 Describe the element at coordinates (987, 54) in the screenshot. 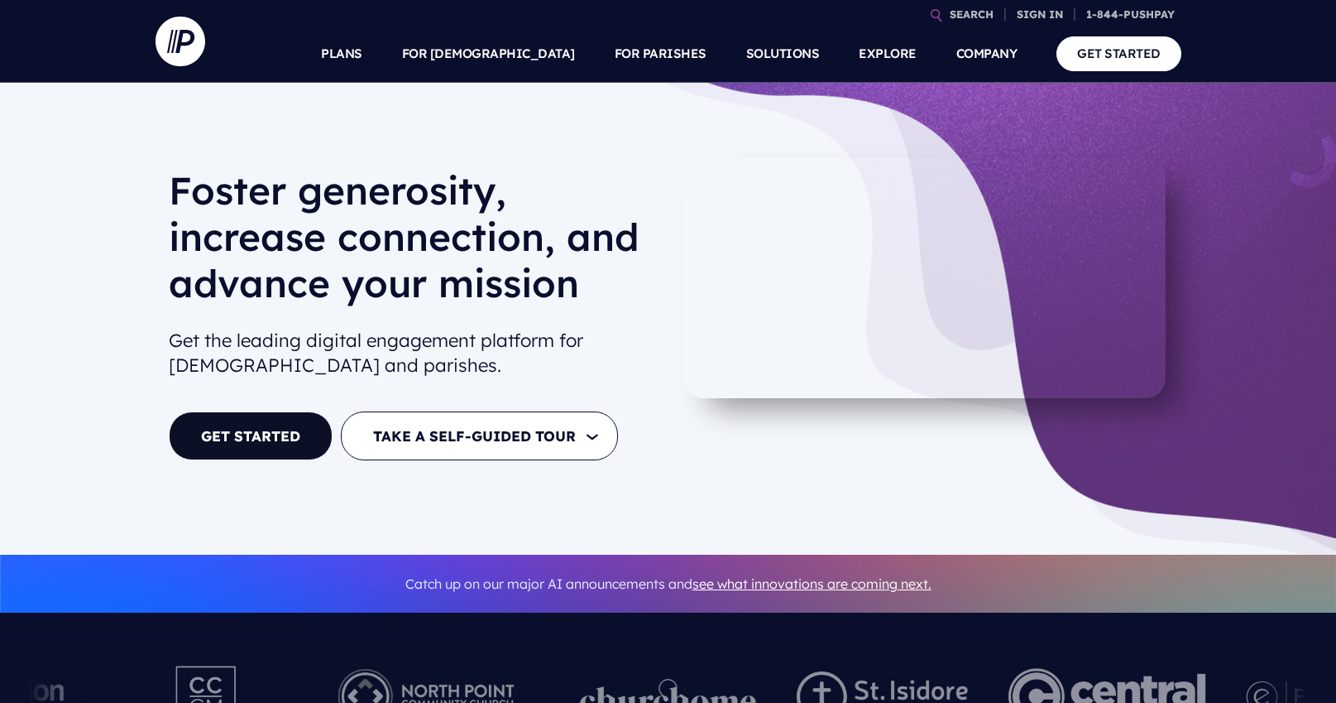

I see `a: COMPANY` at that location.